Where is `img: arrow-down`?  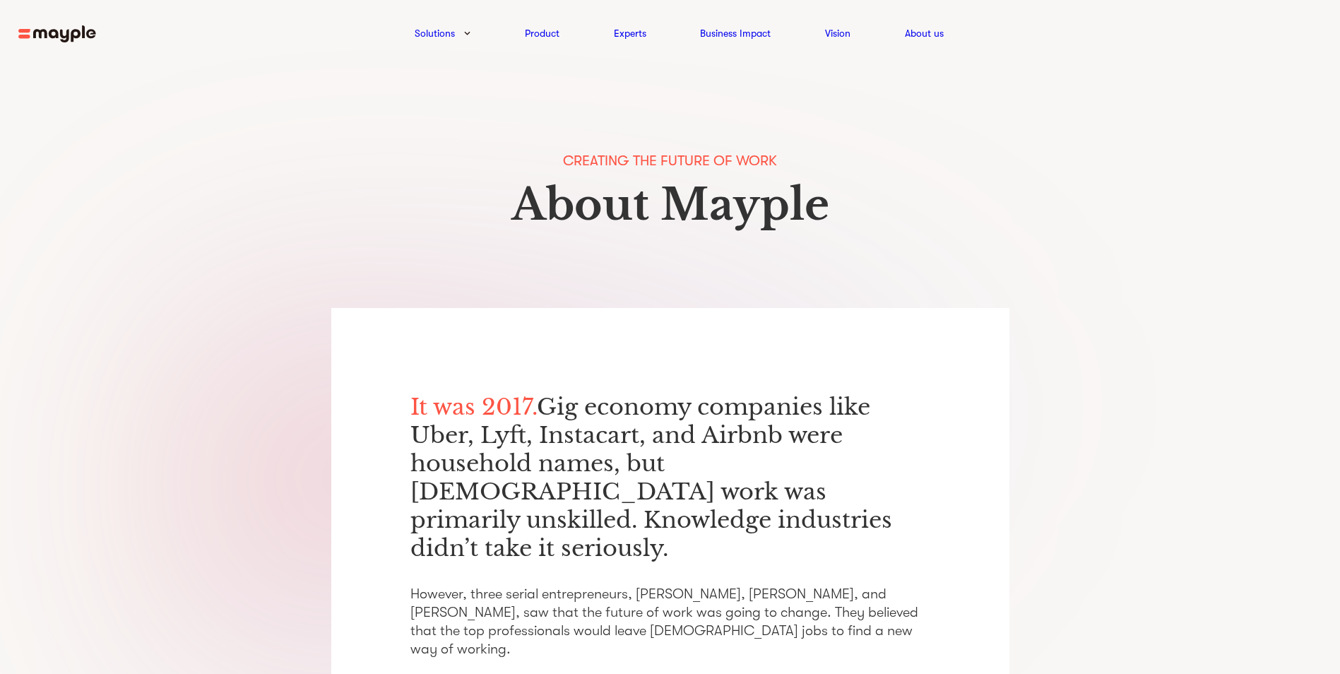 img: arrow-down is located at coordinates (467, 33).